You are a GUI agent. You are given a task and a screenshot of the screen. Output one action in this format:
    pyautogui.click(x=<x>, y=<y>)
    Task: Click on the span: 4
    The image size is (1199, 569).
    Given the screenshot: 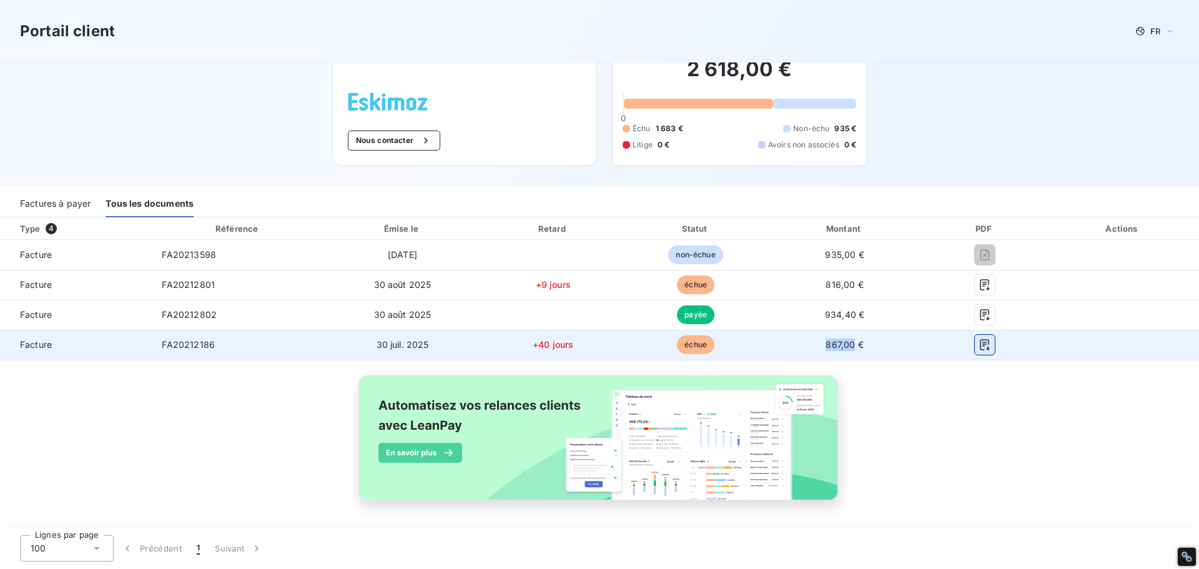 What is the action you would take?
    pyautogui.click(x=51, y=229)
    